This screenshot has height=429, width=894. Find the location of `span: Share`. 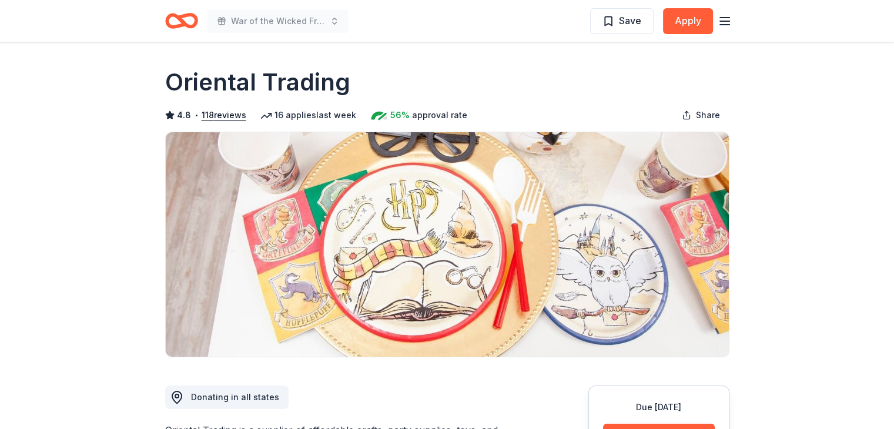

span: Share is located at coordinates (707, 115).